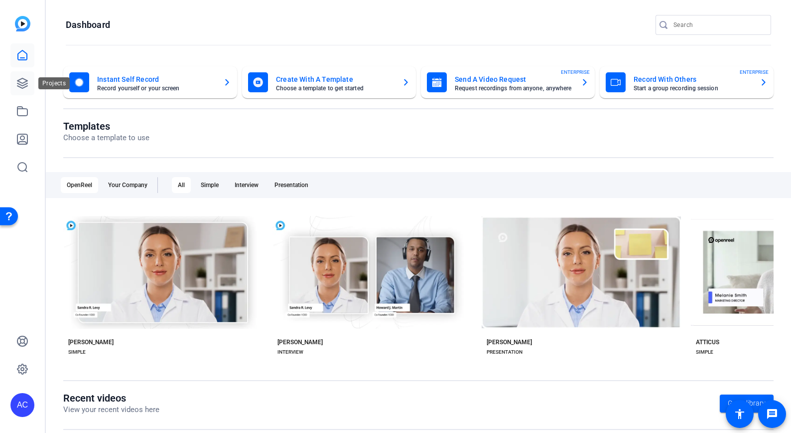 Image resolution: width=791 pixels, height=433 pixels. I want to click on p: View your recent videos here, so click(111, 409).